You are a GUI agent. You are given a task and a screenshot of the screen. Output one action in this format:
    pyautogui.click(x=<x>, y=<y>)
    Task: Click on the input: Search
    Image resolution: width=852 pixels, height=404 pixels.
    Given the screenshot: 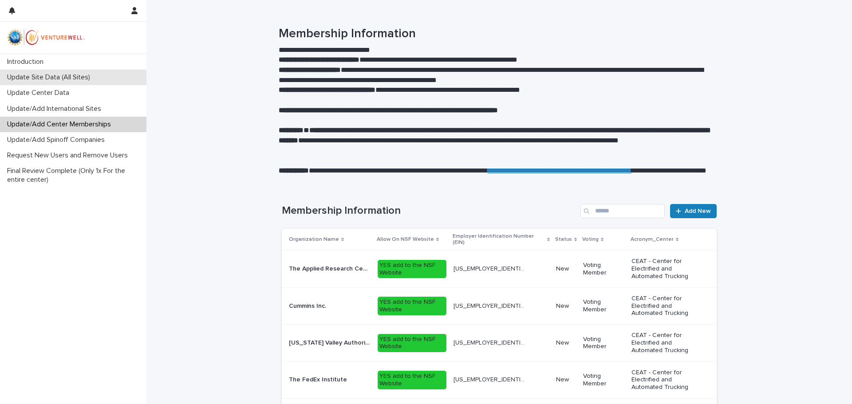 What is the action you would take?
    pyautogui.click(x=622, y=211)
    